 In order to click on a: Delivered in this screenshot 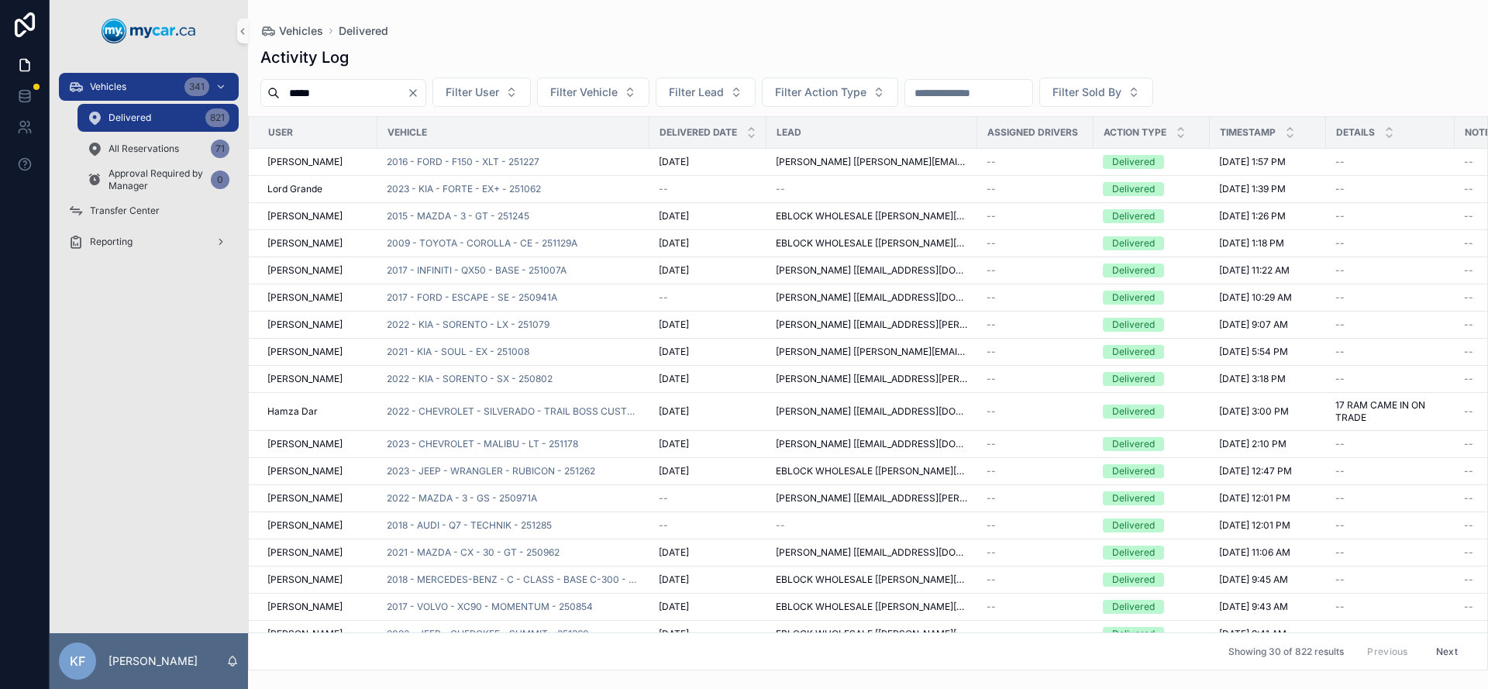, I will do `click(364, 31)`.